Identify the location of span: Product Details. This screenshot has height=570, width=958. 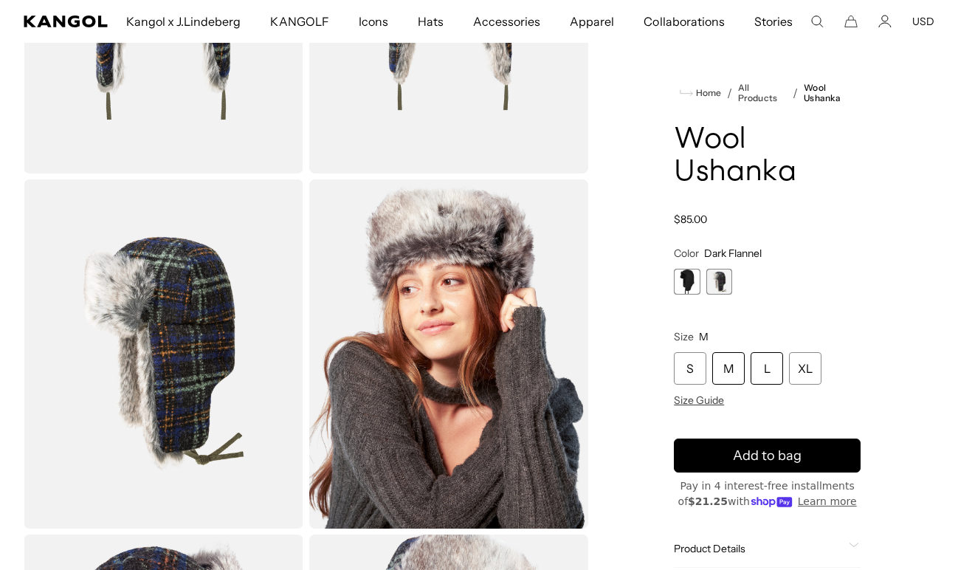
(758, 548).